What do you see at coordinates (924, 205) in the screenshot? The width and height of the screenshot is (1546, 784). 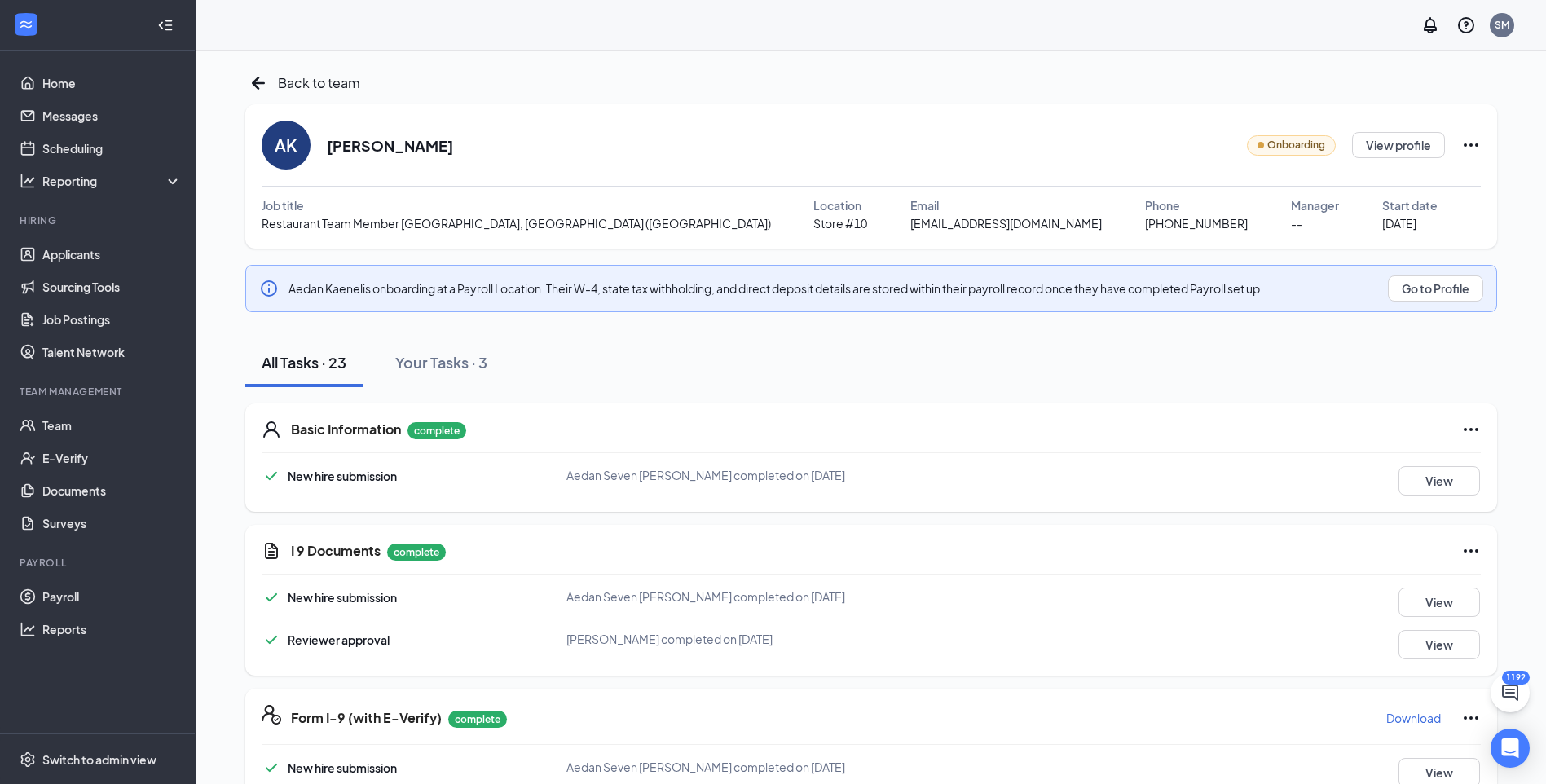 I see `span: Email` at bounding box center [924, 205].